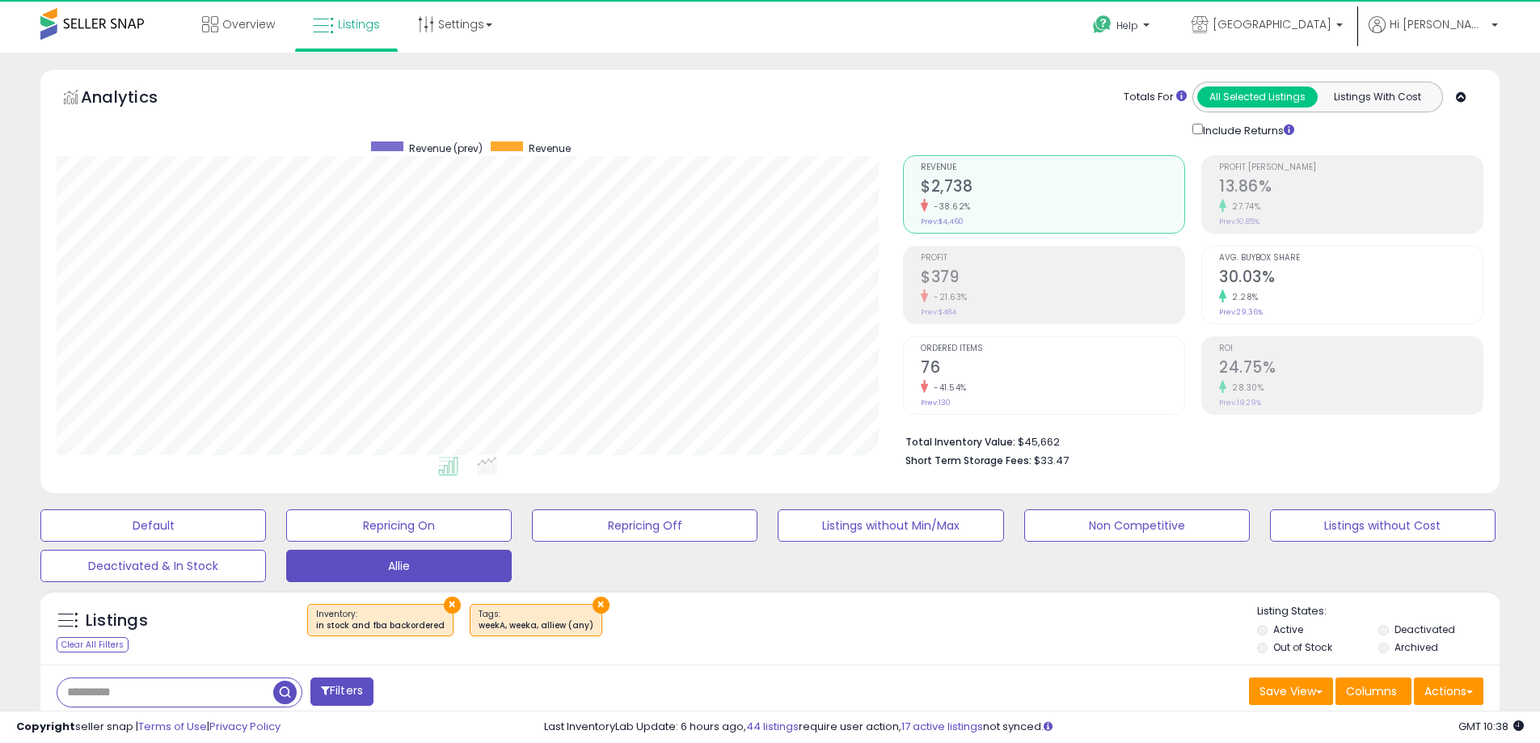 The image size is (1540, 743). Describe the element at coordinates (153, 525) in the screenshot. I see `button: Default` at that location.